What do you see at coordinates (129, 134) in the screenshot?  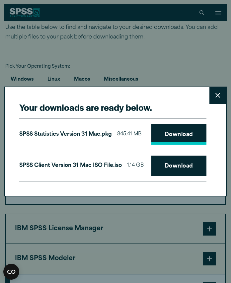 I see `span: 845.41 MB` at bounding box center [129, 134].